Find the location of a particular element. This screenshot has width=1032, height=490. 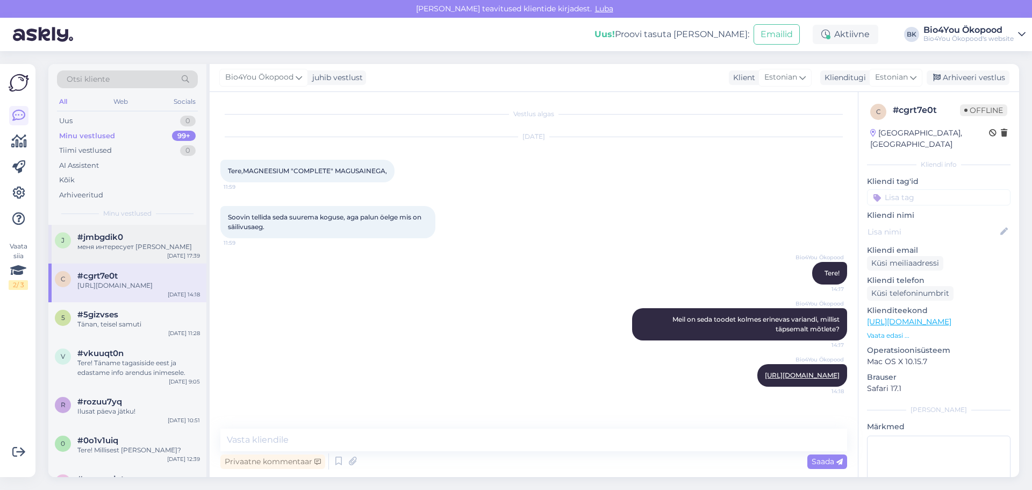

input: Lisa tag is located at coordinates (938, 197).